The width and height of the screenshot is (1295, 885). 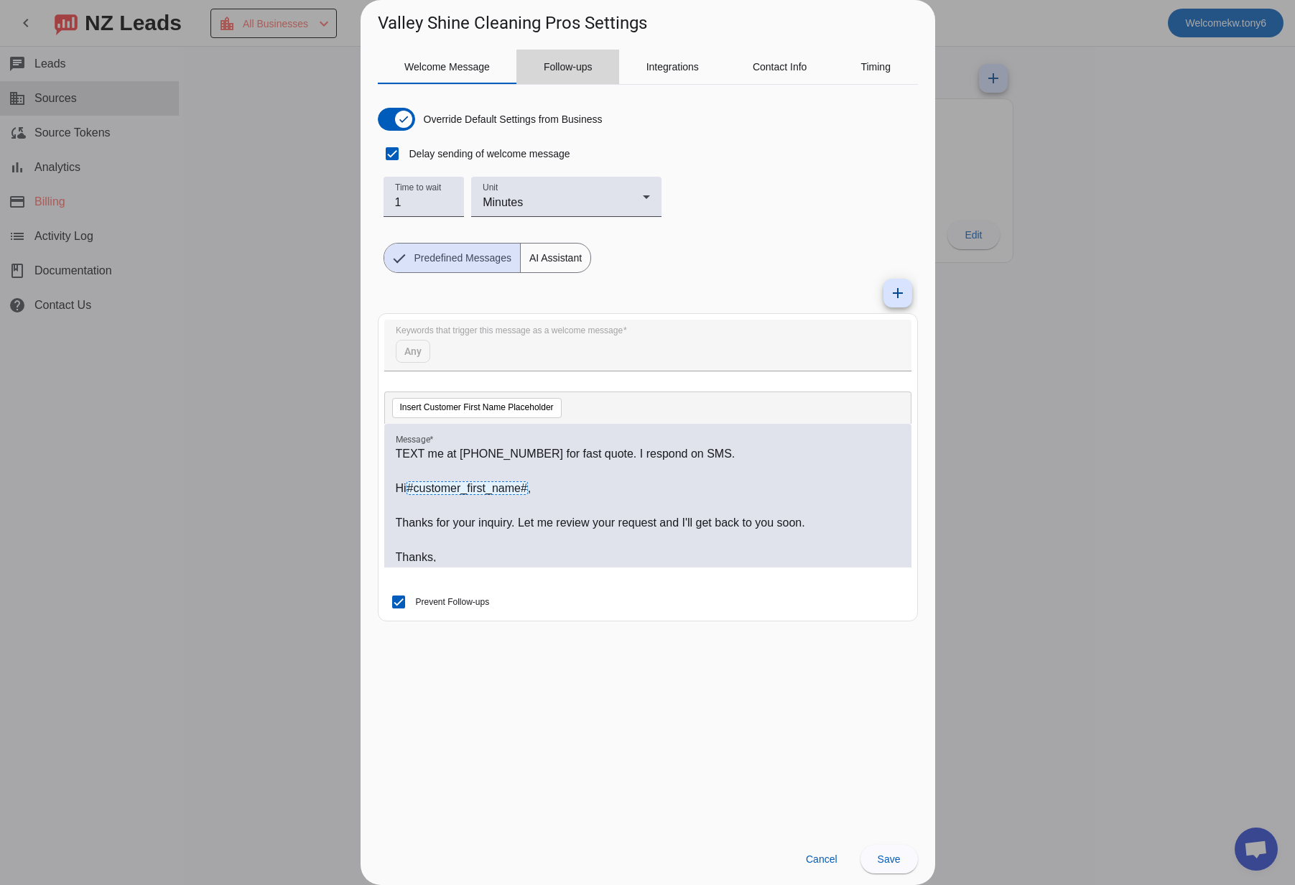 What do you see at coordinates (512, 23) in the screenshot?
I see `h1: Valley Shine Cleaning Pros Settings` at bounding box center [512, 23].